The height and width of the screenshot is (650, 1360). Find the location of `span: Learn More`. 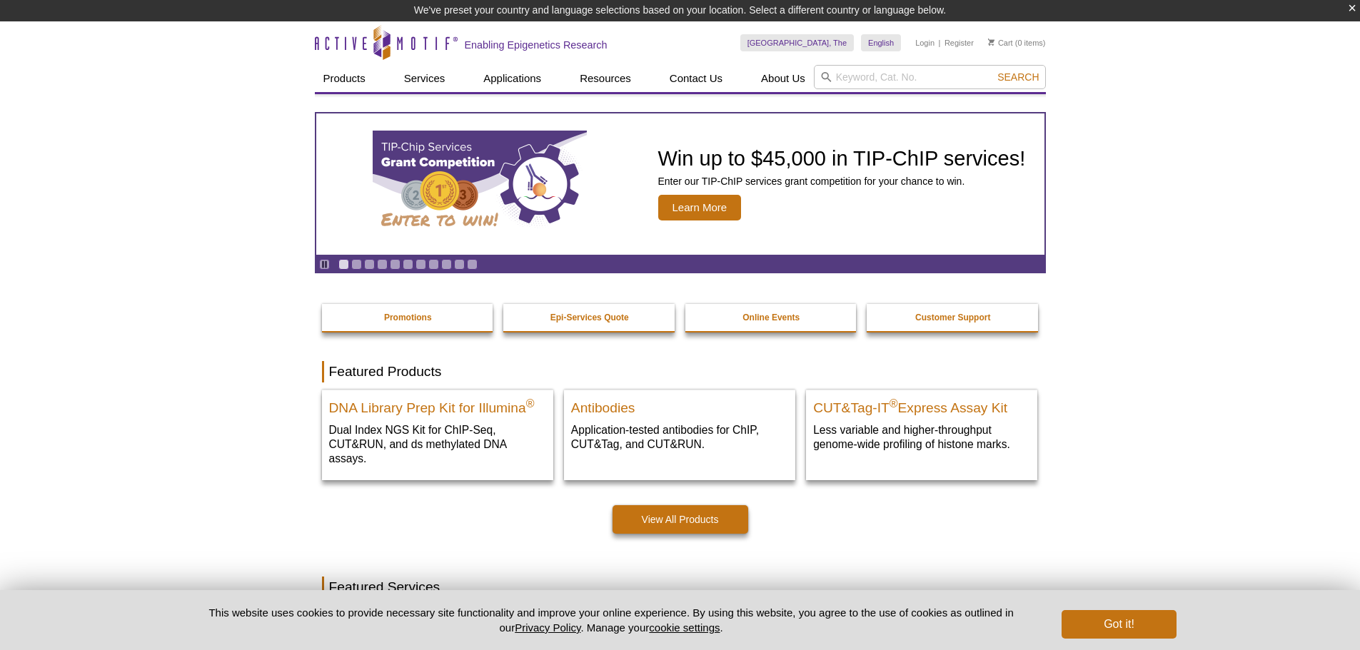

span: Learn More is located at coordinates (700, 208).